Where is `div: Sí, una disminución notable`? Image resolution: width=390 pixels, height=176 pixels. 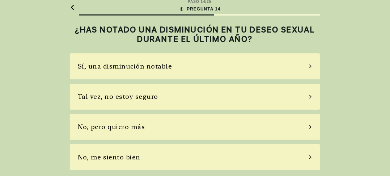
div: Sí, una disminución notable is located at coordinates (125, 66).